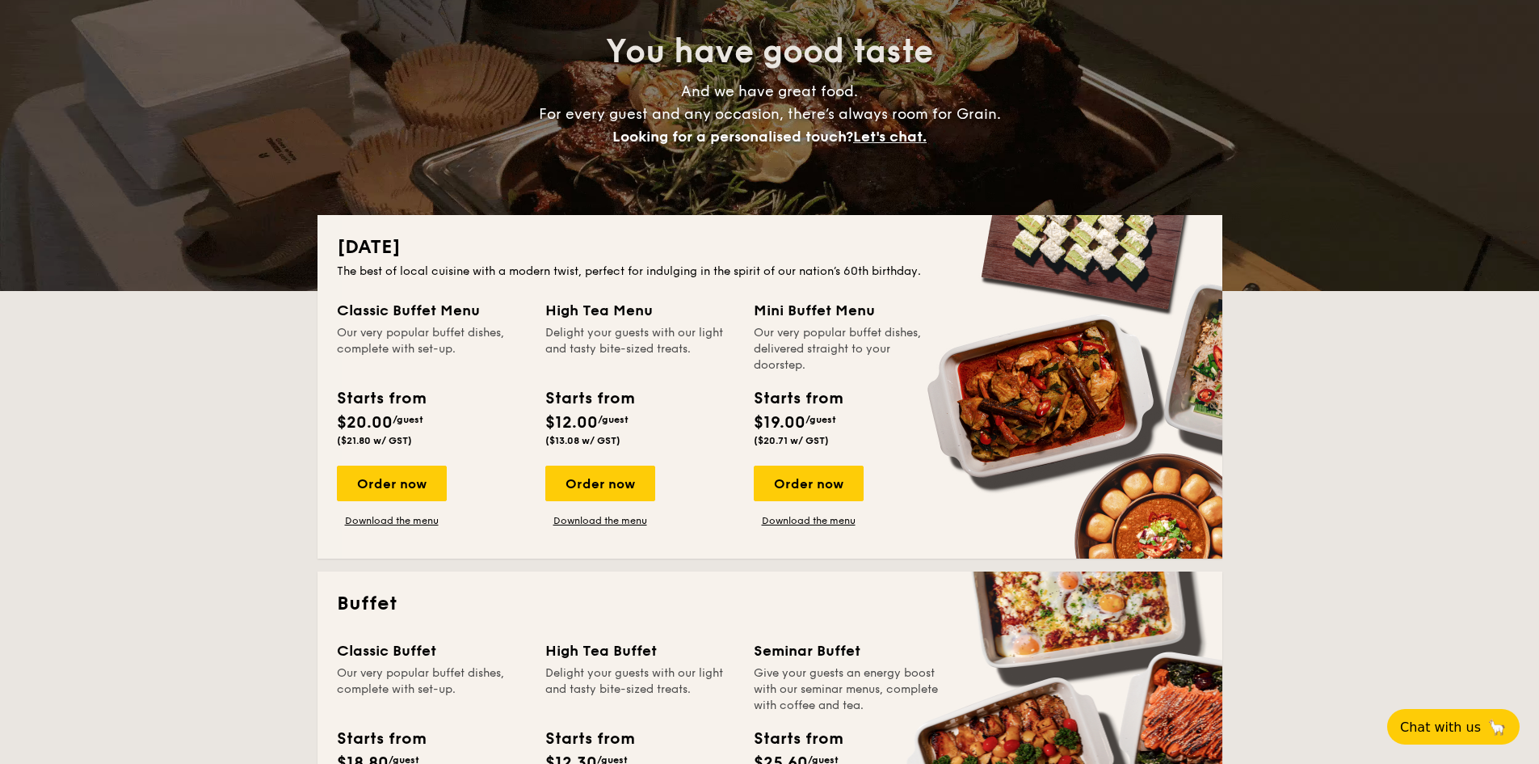  What do you see at coordinates (769, 52) in the screenshot?
I see `span: You have good taste` at bounding box center [769, 52].